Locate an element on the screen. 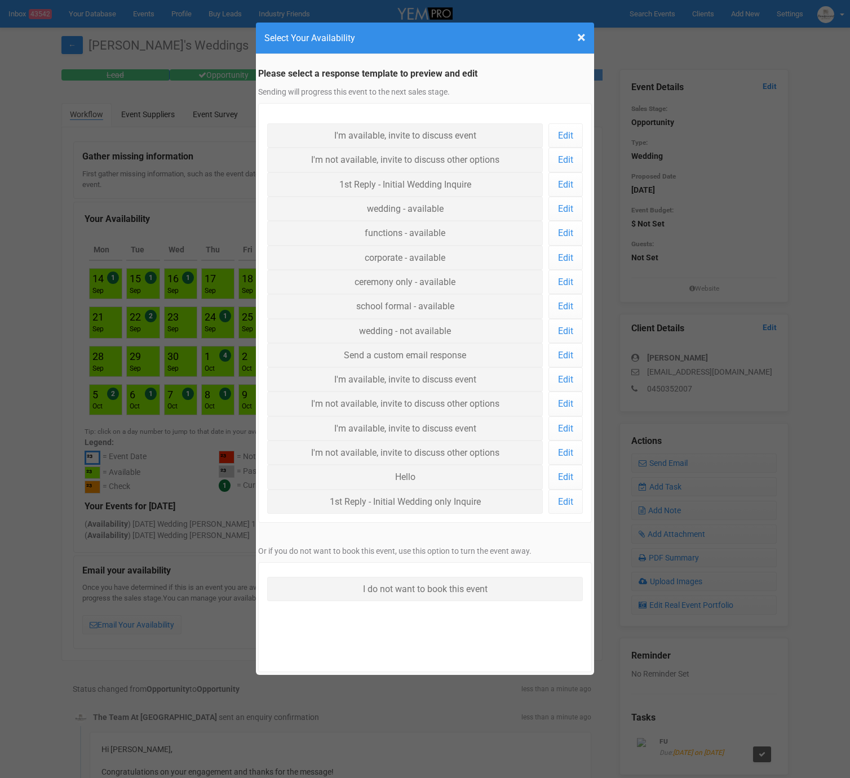 The height and width of the screenshot is (778, 850). a: functions - available is located at coordinates (405, 233).